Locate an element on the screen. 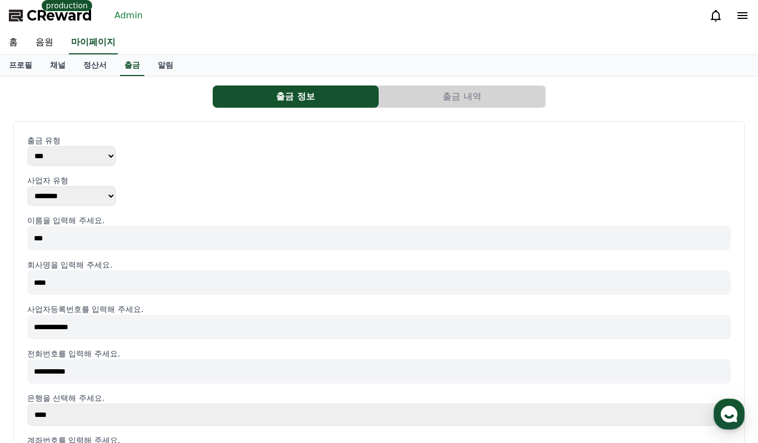  a: 정산서 is located at coordinates (95, 66).